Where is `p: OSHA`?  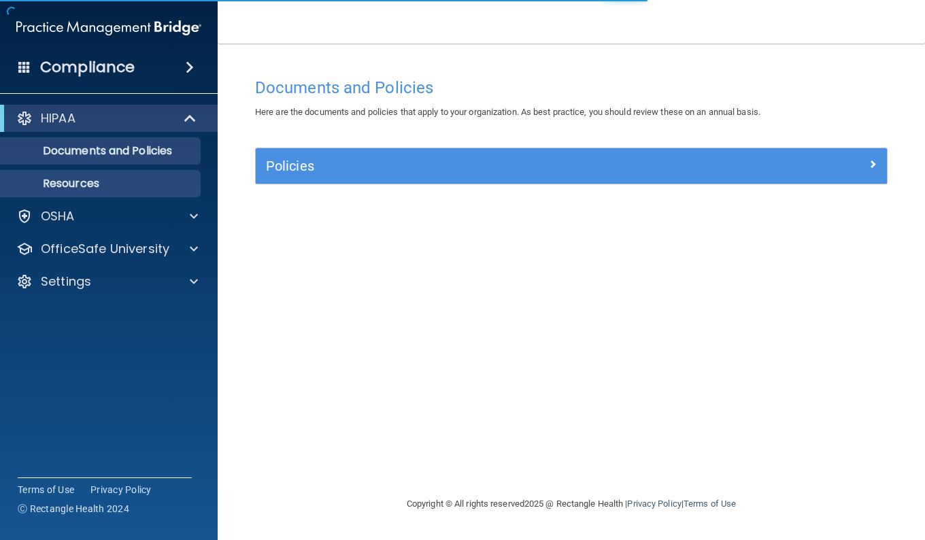
p: OSHA is located at coordinates (58, 216).